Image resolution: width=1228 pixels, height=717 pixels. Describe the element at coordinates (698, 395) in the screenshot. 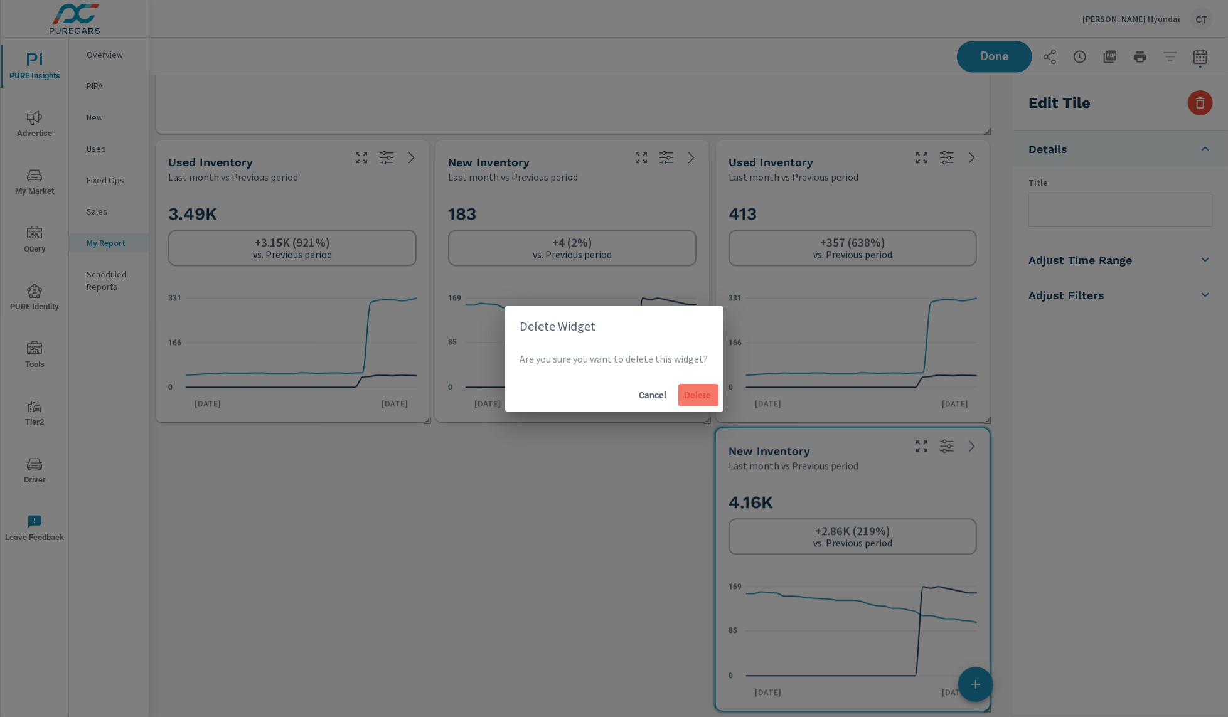

I see `span: Delete` at that location.